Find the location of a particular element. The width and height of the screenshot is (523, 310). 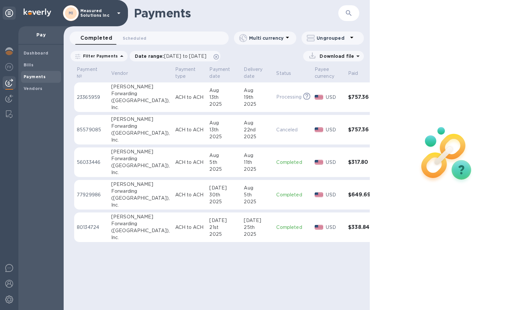

div: 21st is located at coordinates (224, 227).